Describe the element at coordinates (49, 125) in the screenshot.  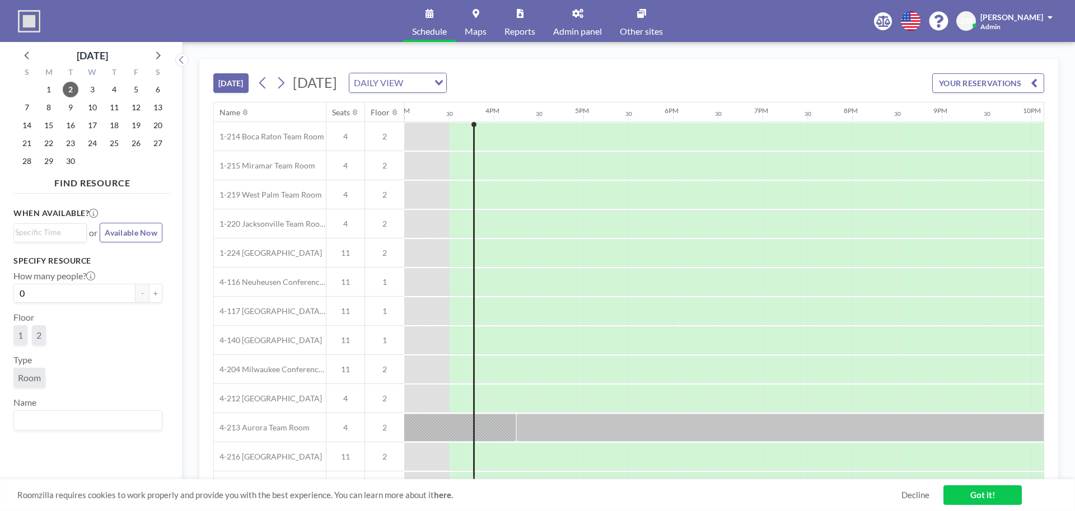
I see `span: Monday, September 15, 2025` at that location.